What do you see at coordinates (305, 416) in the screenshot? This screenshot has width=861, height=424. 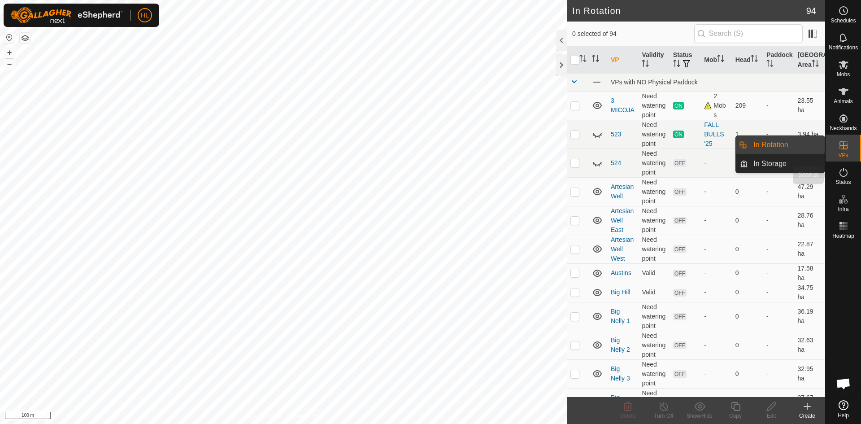 I see `a: Contact Us` at bounding box center [305, 416].